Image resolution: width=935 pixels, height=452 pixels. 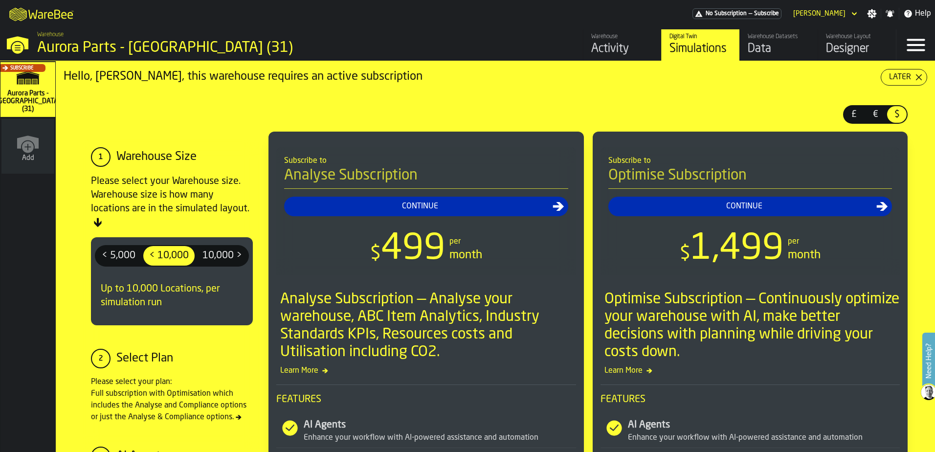 I want to click on label: button-switch-multi-10,000 >, so click(x=222, y=256).